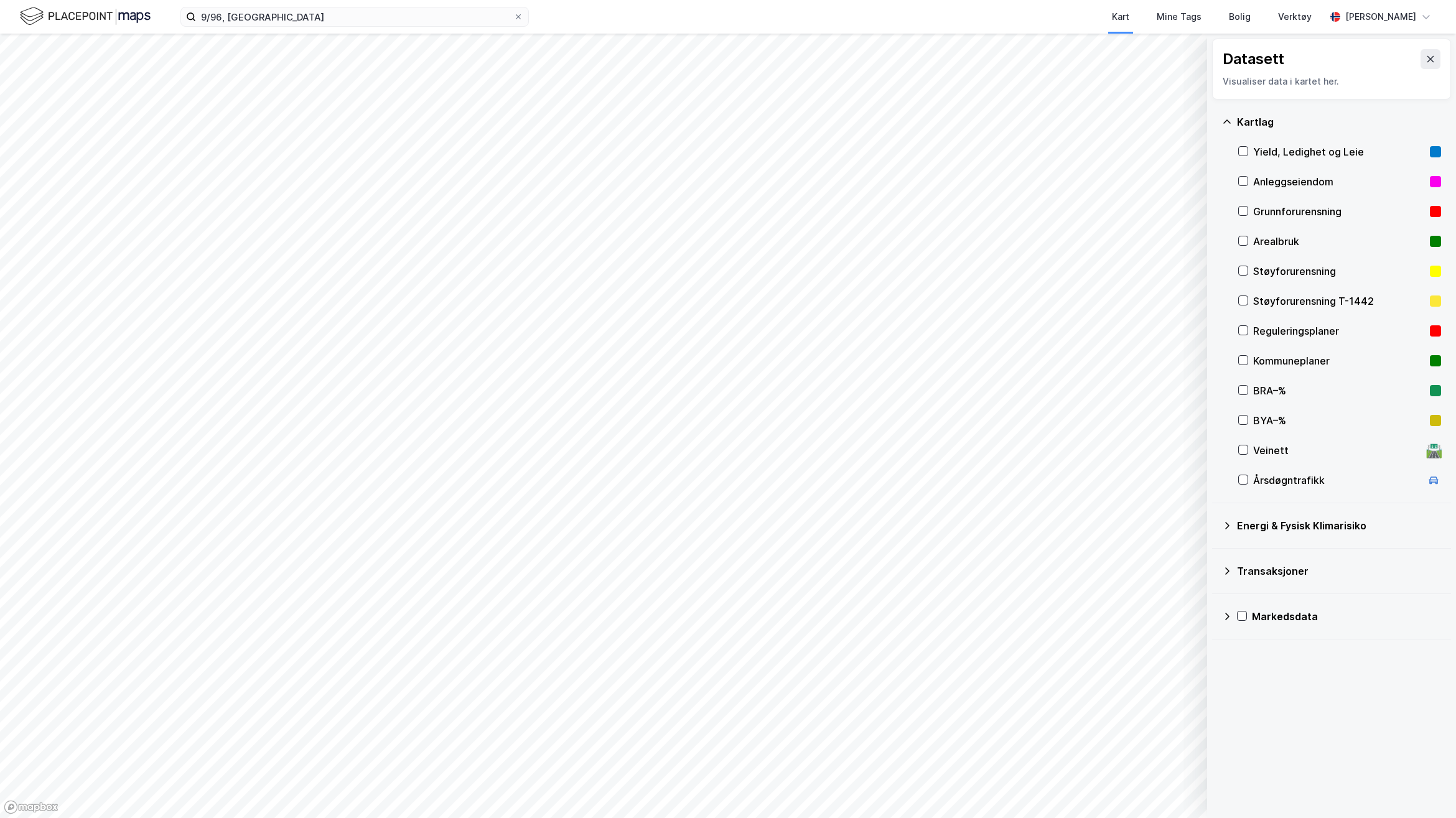 The height and width of the screenshot is (818, 1456). Describe the element at coordinates (1338, 271) in the screenshot. I see `div: Støyforurensning` at that location.